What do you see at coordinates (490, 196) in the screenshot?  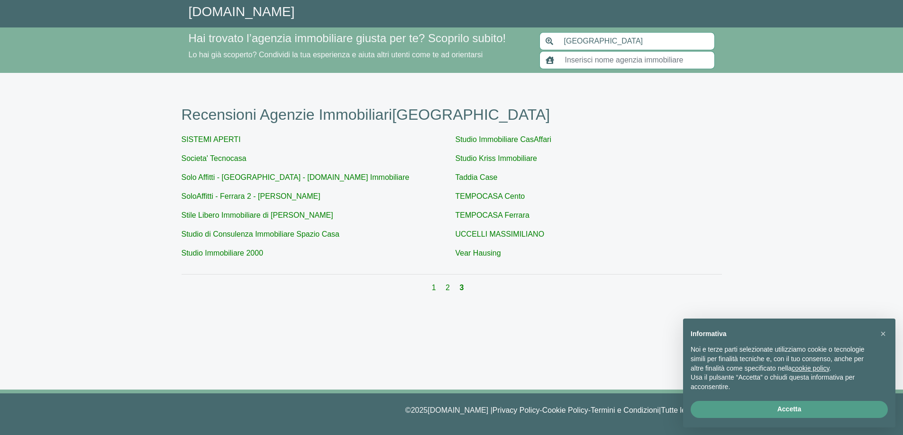 I see `a: TEMPOCASA Cento` at bounding box center [490, 196].